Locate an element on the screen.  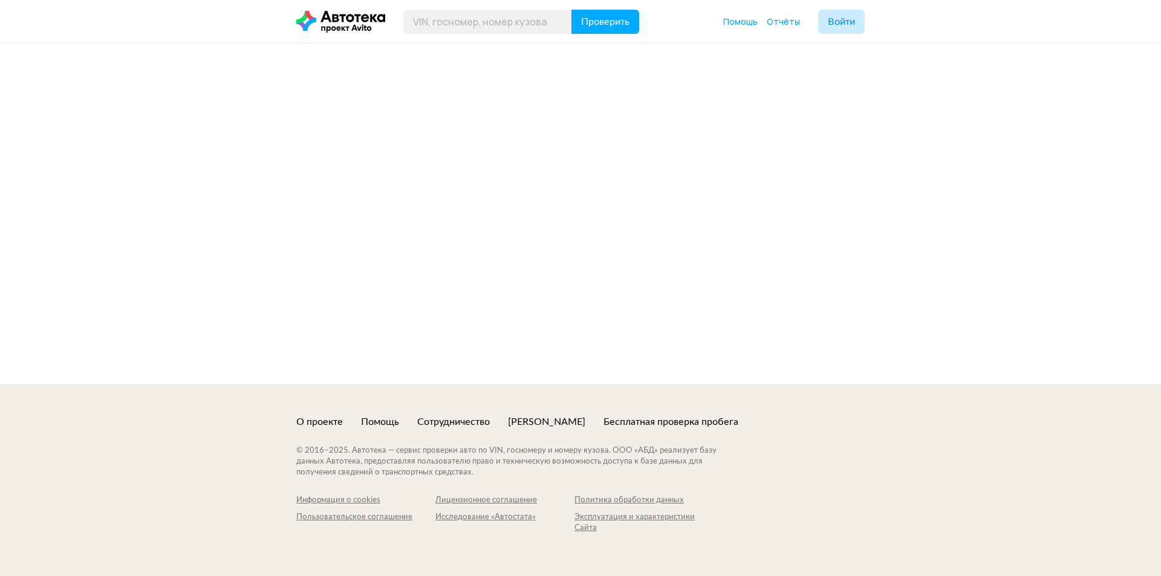
input: VIN, госномер, номер кузова is located at coordinates (487, 22).